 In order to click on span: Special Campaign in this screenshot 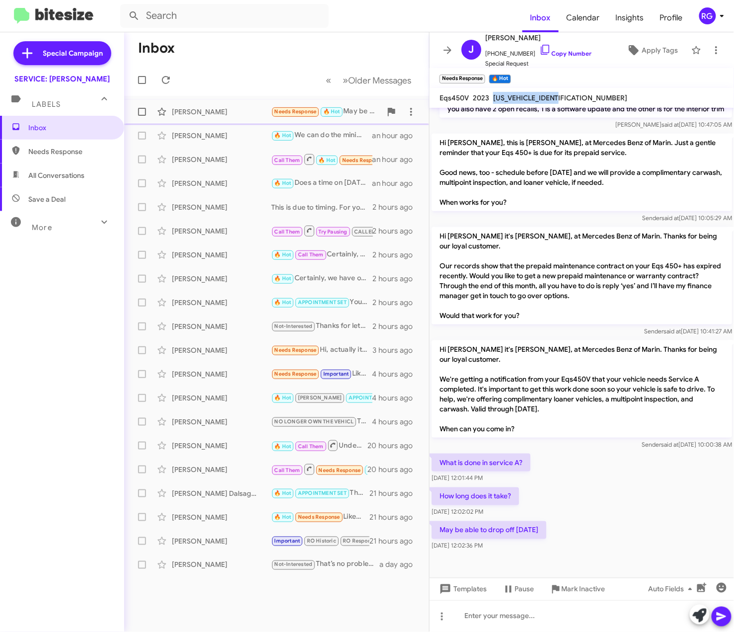, I will do `click(73, 53)`.